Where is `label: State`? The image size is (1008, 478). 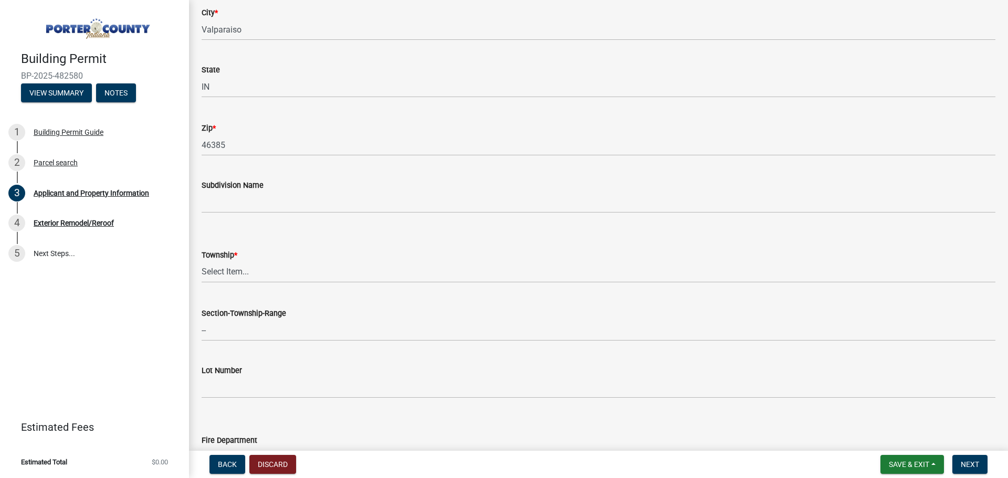
label: State is located at coordinates (210, 70).